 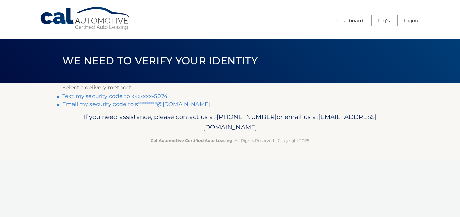 I want to click on a: Text my security code to xxx-xxx-5074, so click(x=115, y=96).